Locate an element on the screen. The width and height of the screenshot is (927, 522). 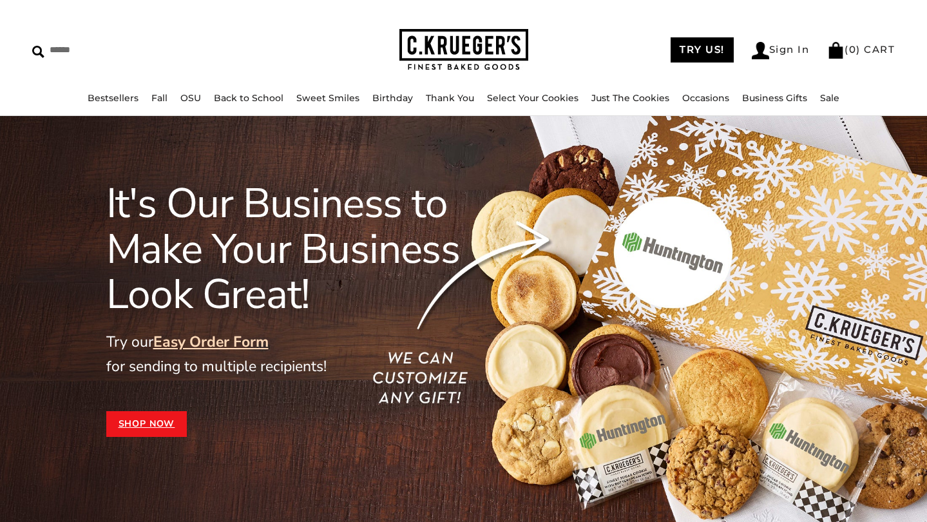
input: Search is located at coordinates (133, 50).